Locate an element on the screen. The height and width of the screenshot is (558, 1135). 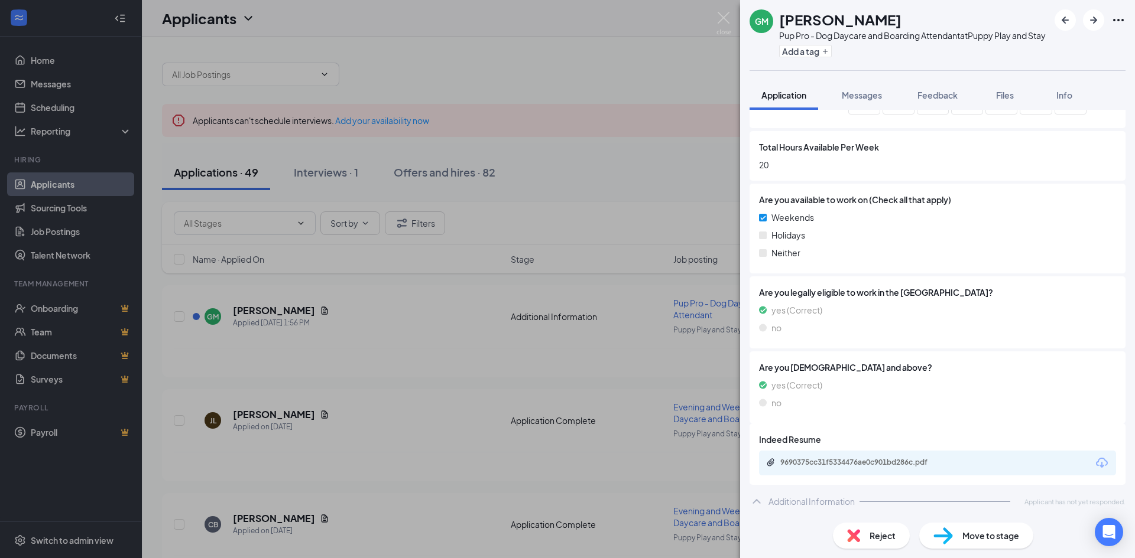
span: Files is located at coordinates (1005, 95).